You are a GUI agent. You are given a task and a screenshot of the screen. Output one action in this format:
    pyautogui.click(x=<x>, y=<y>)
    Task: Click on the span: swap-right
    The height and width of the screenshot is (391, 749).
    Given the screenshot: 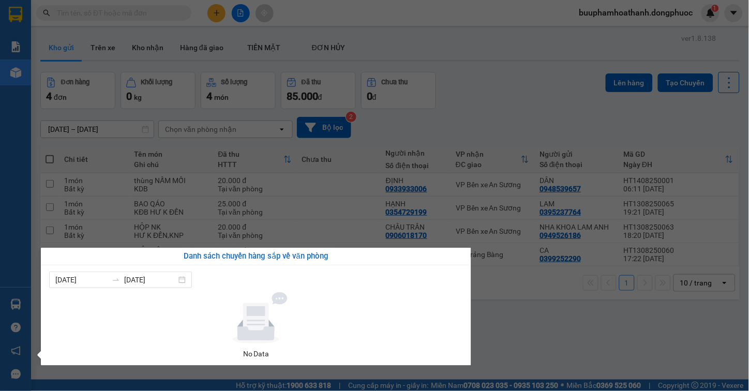 What is the action you would take?
    pyautogui.click(x=116, y=280)
    